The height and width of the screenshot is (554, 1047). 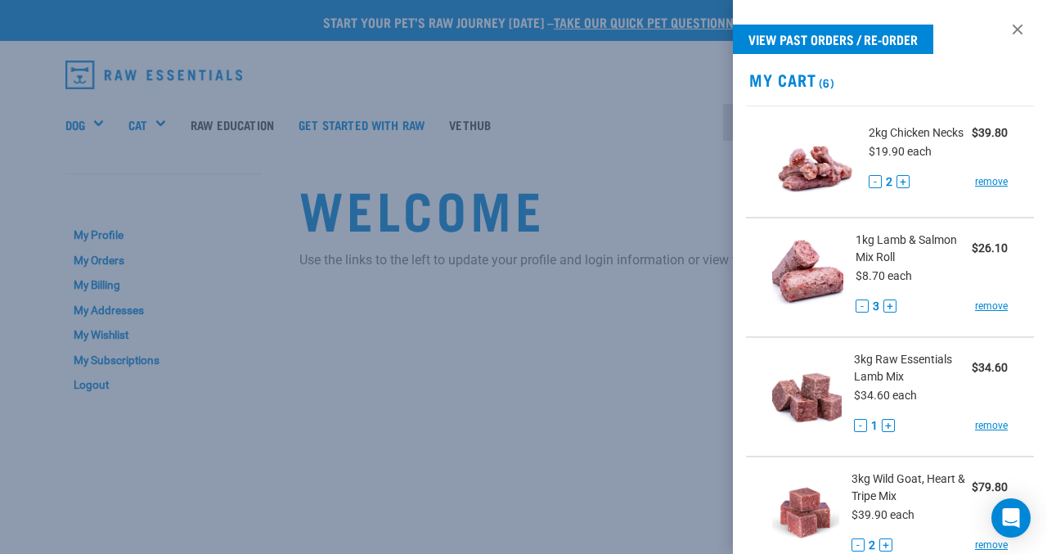 I want to click on a: View past orders / re-order, so click(x=832, y=39).